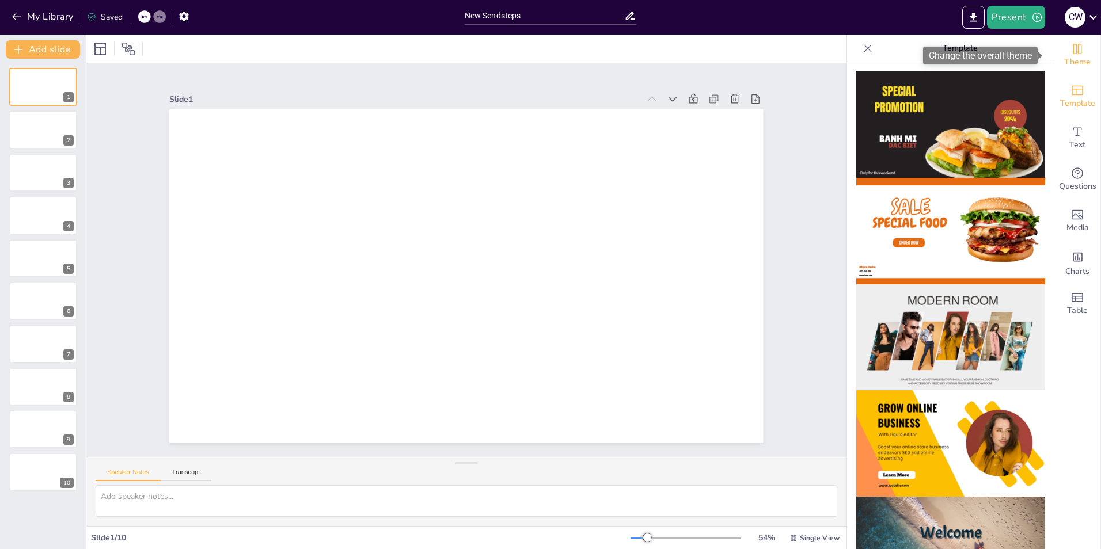  I want to click on div: Saved, so click(105, 17).